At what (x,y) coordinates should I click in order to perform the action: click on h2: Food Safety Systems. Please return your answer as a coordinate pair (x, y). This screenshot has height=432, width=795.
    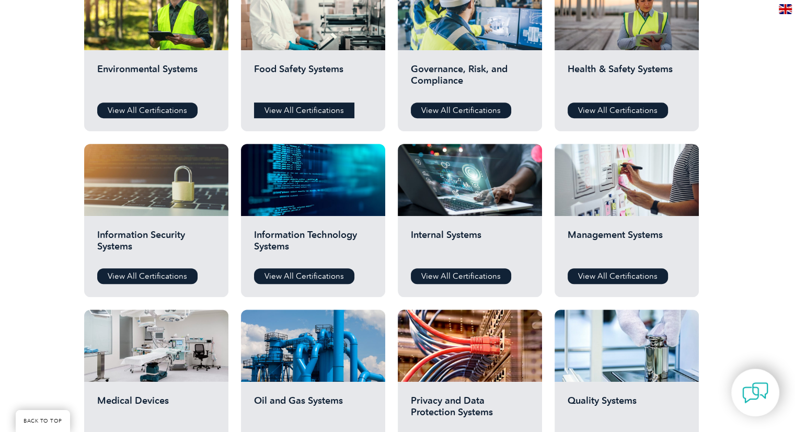
    Looking at the image, I should click on (313, 79).